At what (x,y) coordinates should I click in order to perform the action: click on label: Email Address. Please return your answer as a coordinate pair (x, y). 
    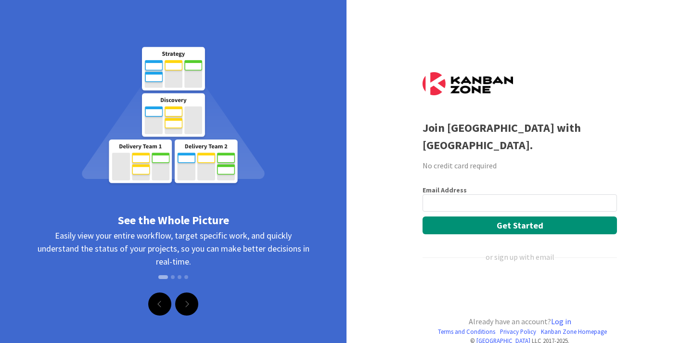
    Looking at the image, I should click on (444, 190).